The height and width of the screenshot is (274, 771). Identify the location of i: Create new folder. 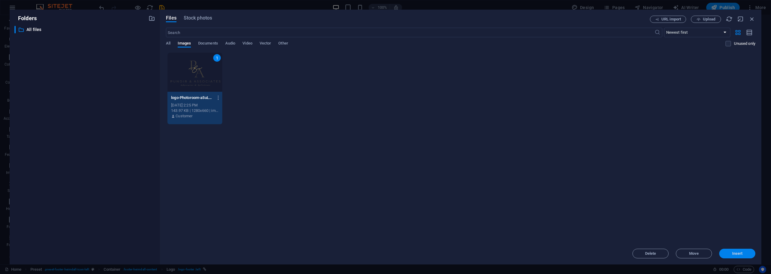
(152, 18).